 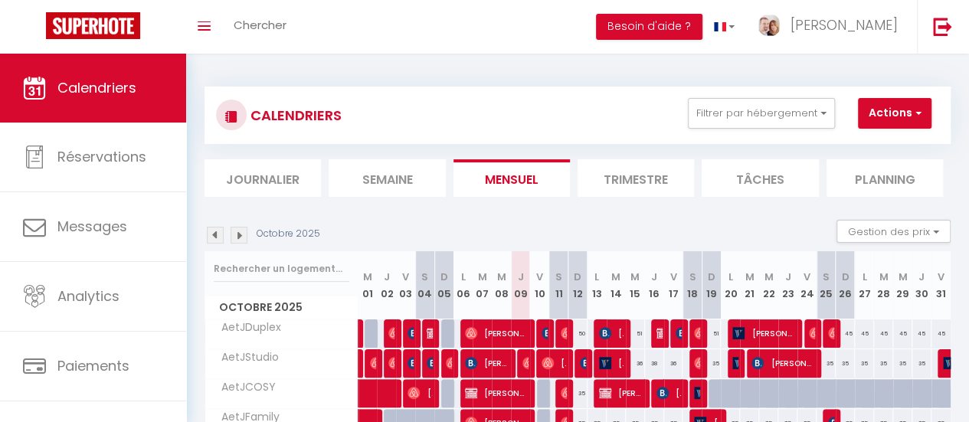 What do you see at coordinates (520, 285) in the screenshot?
I see `th: 09` at bounding box center [520, 285].